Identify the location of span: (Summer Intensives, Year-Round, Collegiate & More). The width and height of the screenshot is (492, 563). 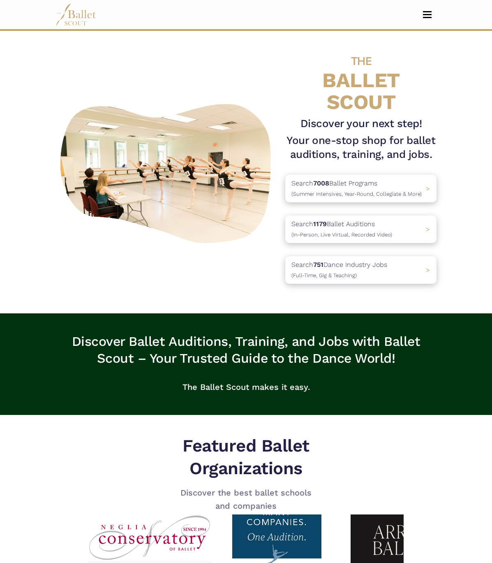
(356, 194).